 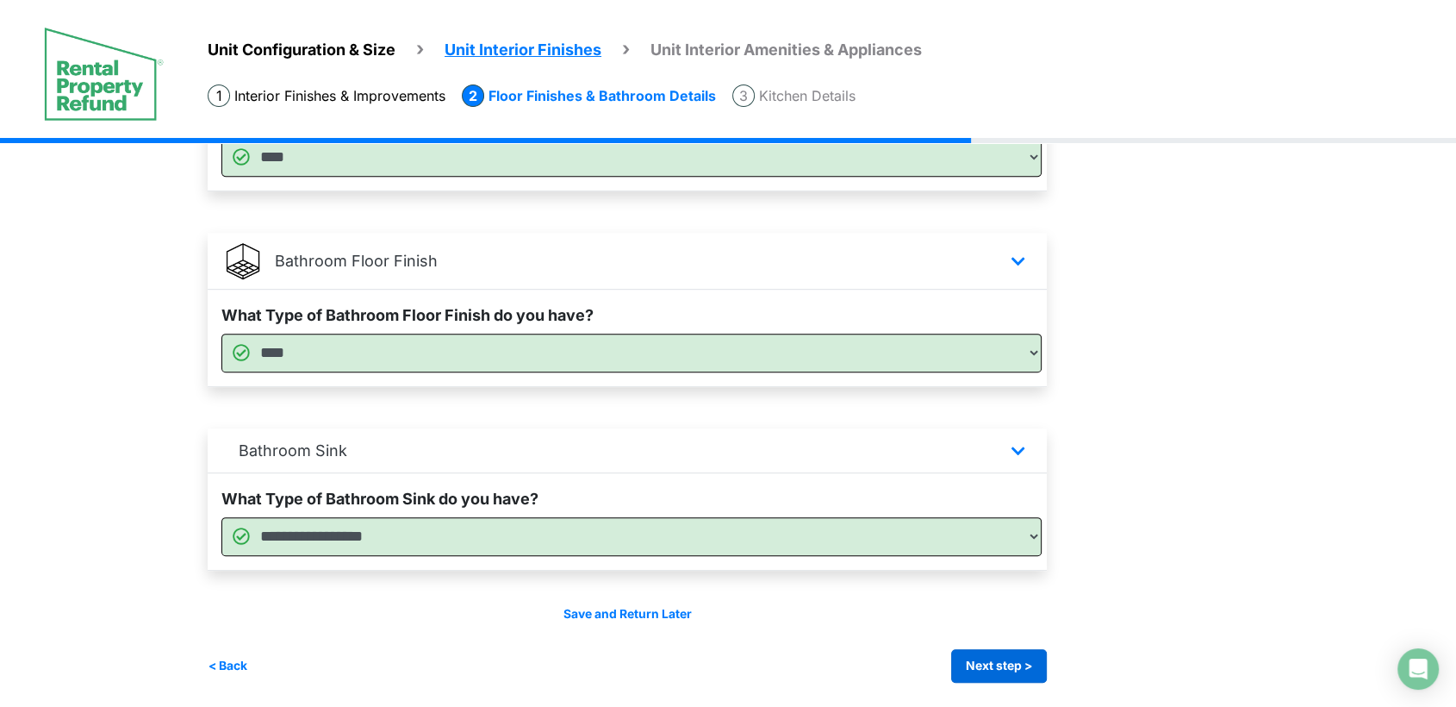 What do you see at coordinates (1418, 669) in the screenshot?
I see `div: Open Intercom Messenger` at bounding box center [1418, 669].